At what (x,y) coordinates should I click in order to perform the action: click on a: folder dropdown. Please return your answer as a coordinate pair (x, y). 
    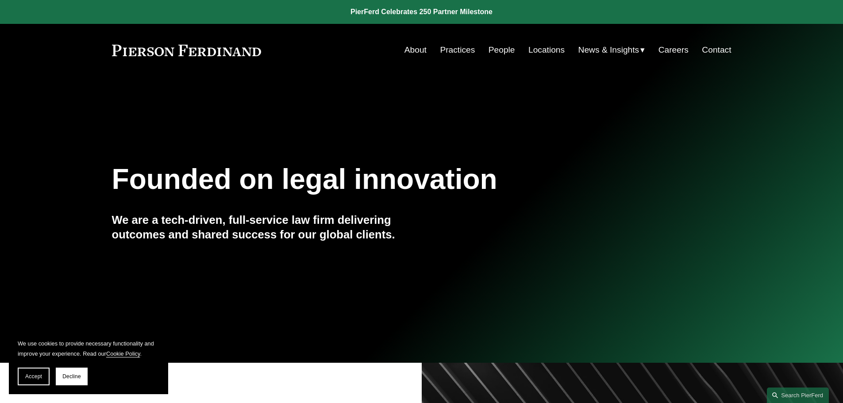
    Looking at the image, I should click on (611, 50).